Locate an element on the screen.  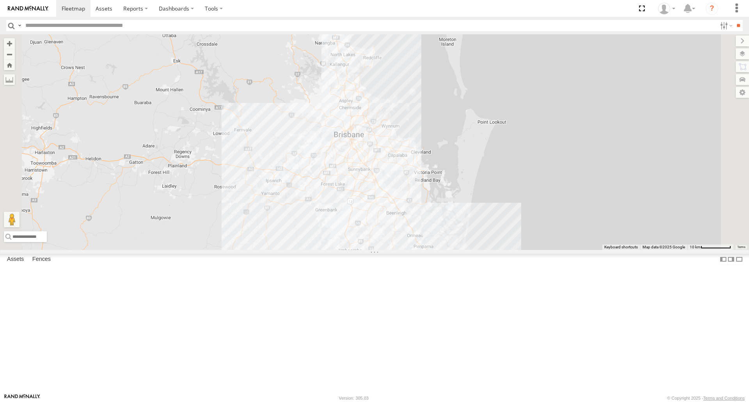
button: Zoom out is located at coordinates (9, 54).